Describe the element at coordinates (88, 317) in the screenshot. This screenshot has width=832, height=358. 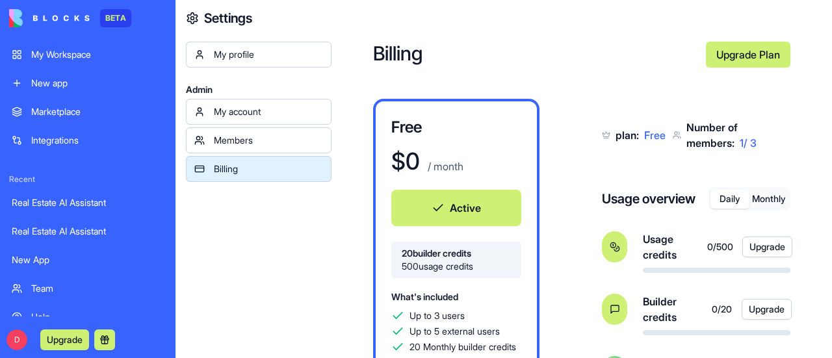
I see `a: Help` at that location.